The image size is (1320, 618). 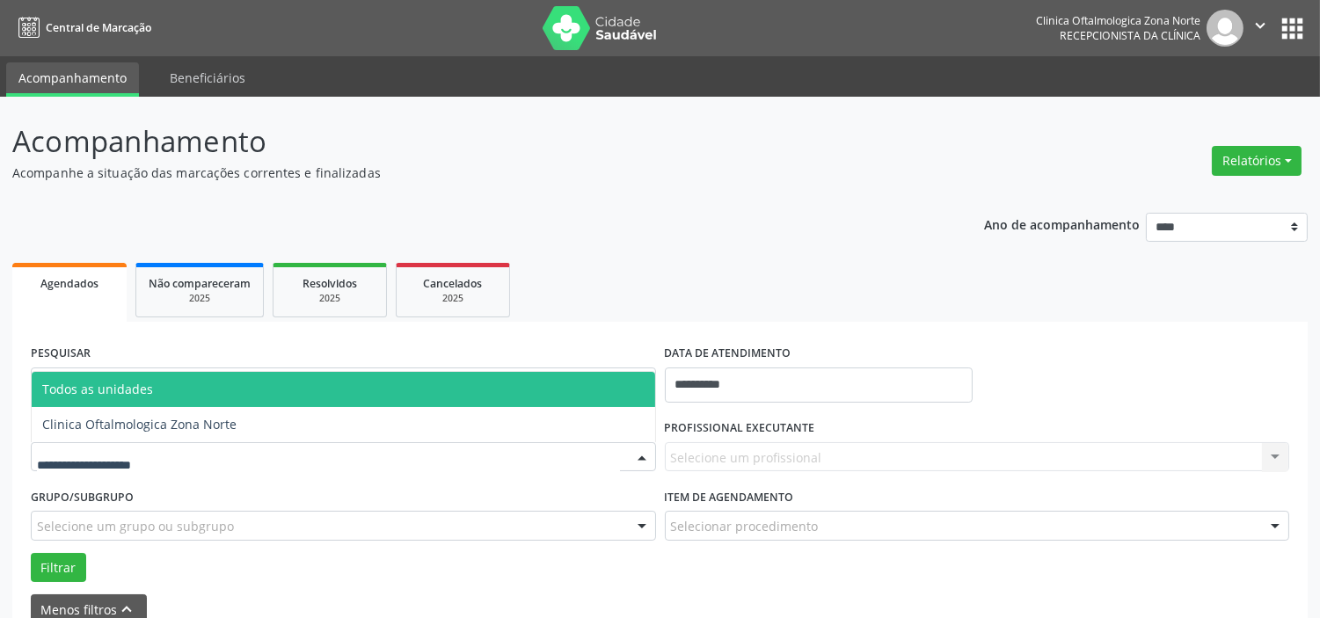 I want to click on label: Grupo/Subgrupo, so click(x=82, y=497).